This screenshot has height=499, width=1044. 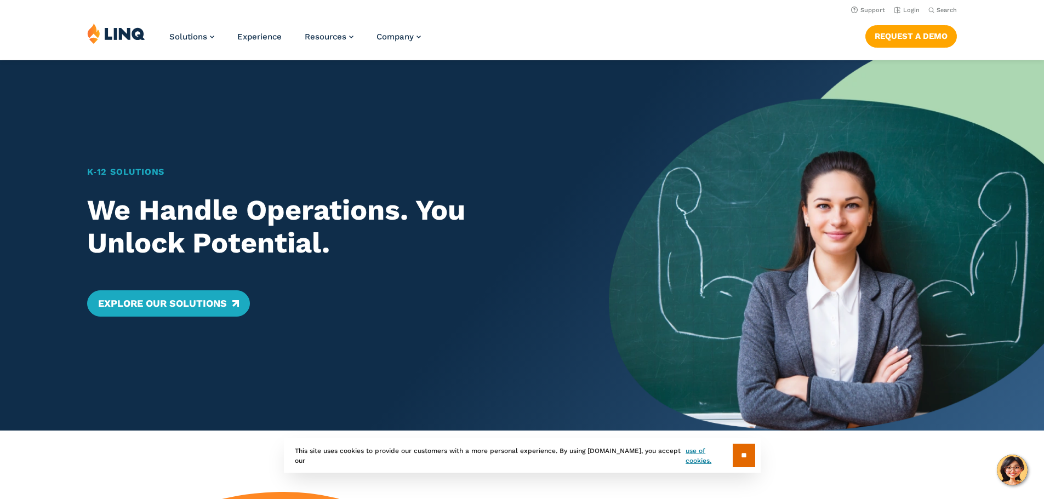 I want to click on button: Hello, have a question? Let’s chat., so click(x=1012, y=470).